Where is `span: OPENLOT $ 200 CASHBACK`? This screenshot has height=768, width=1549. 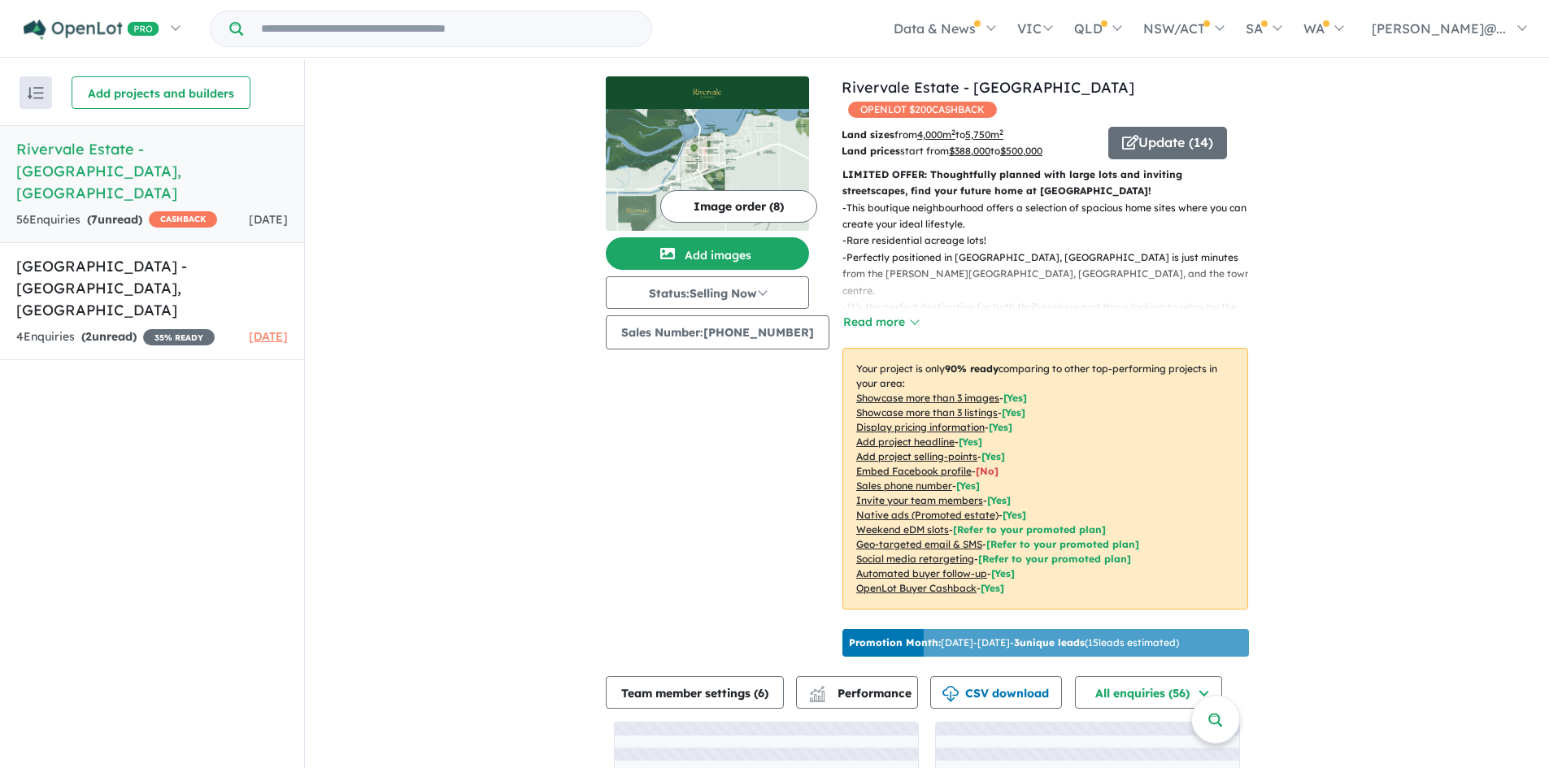
span: OPENLOT $ 200 CASHBACK is located at coordinates (922, 110).